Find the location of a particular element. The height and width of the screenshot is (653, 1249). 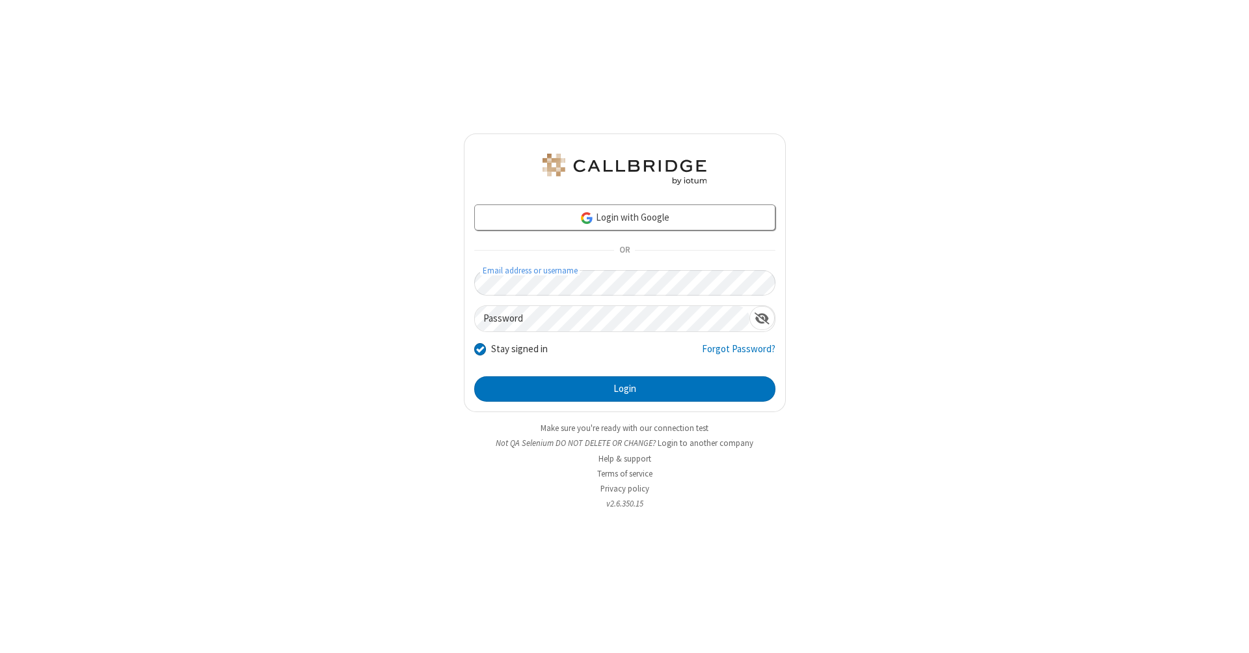

a: Help & support is located at coordinates (625, 458).